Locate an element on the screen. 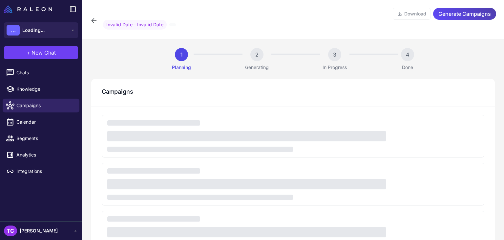  p: Done is located at coordinates (408, 67).